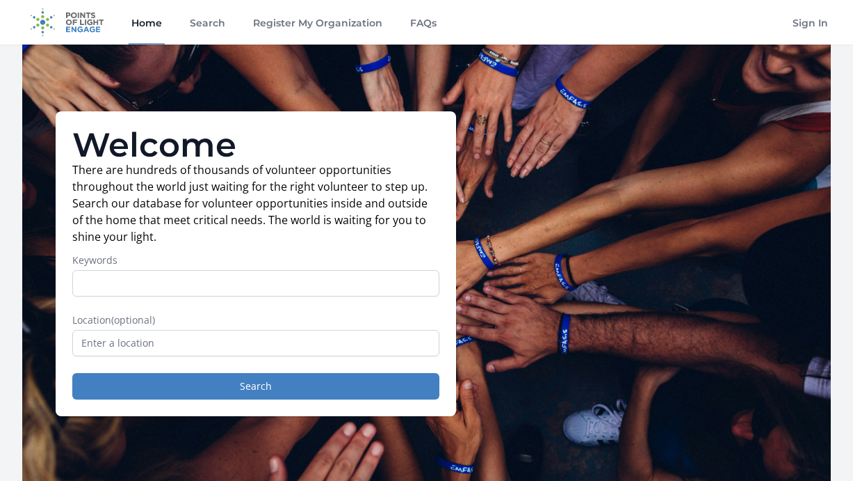  I want to click on h1: Welcome, so click(256, 145).